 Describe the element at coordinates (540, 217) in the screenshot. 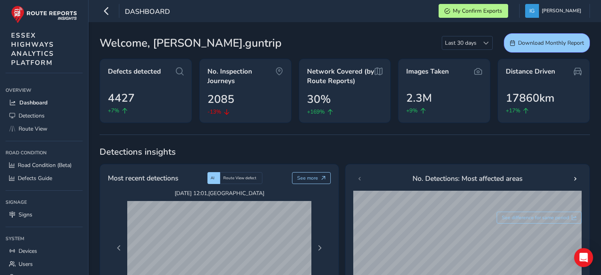

I see `button: See difference for same period` at that location.